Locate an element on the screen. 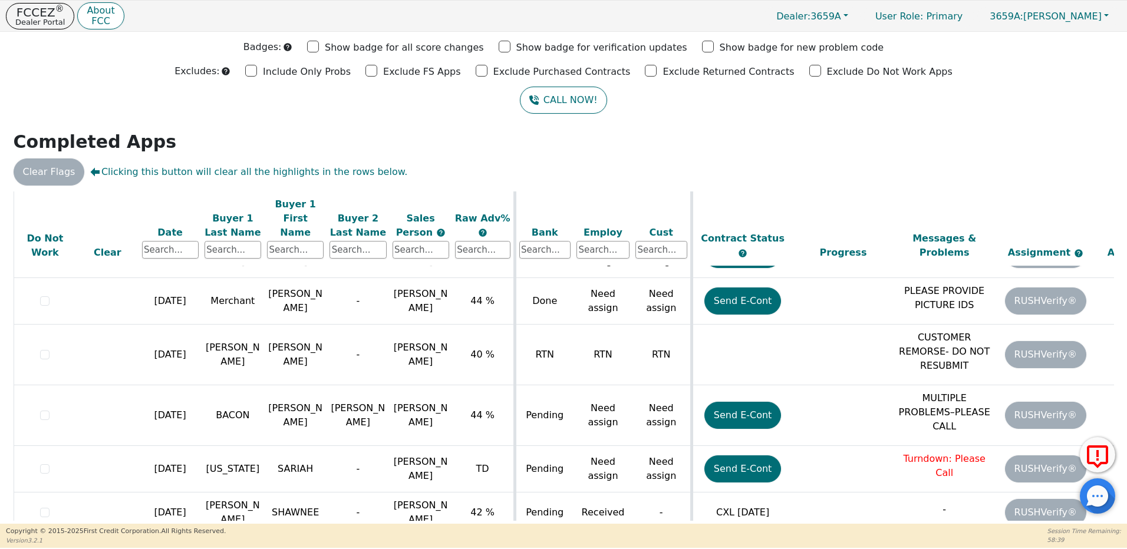 The width and height of the screenshot is (1127, 549). p: FCCEZ is located at coordinates (40, 12).